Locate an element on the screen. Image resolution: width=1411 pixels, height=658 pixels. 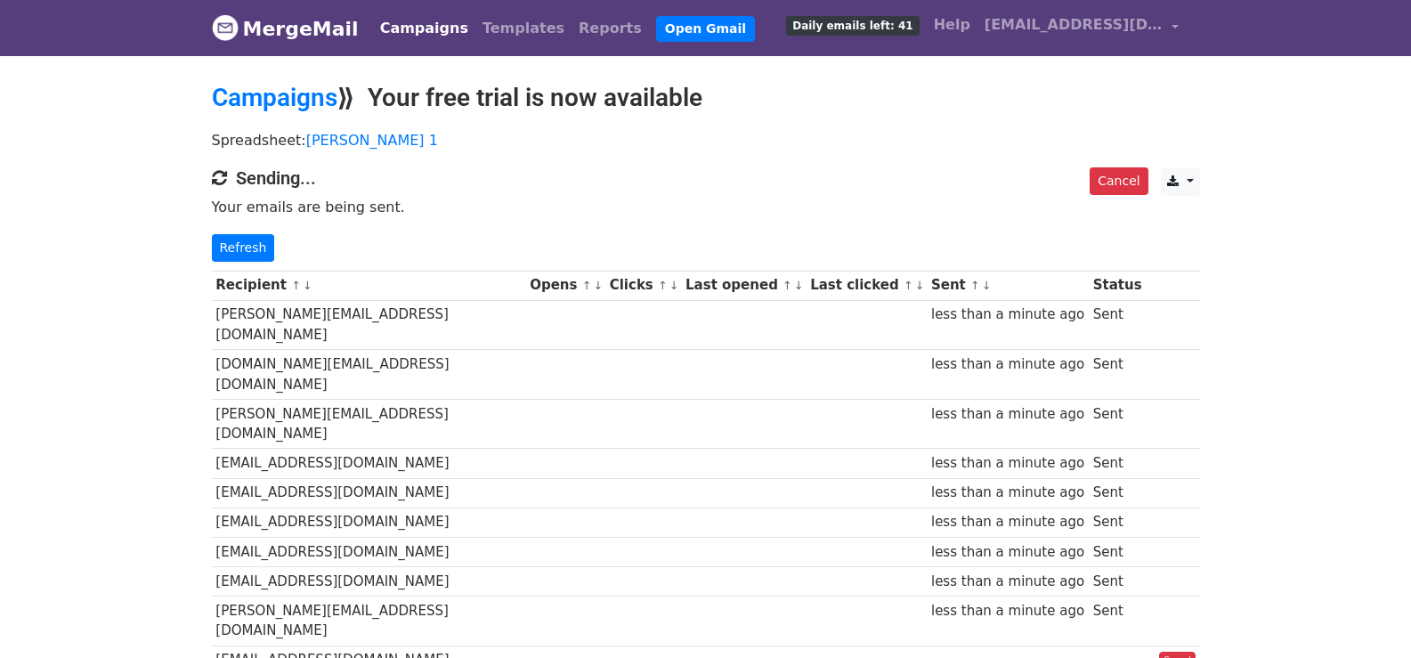
h4: Sending... is located at coordinates (706, 178).